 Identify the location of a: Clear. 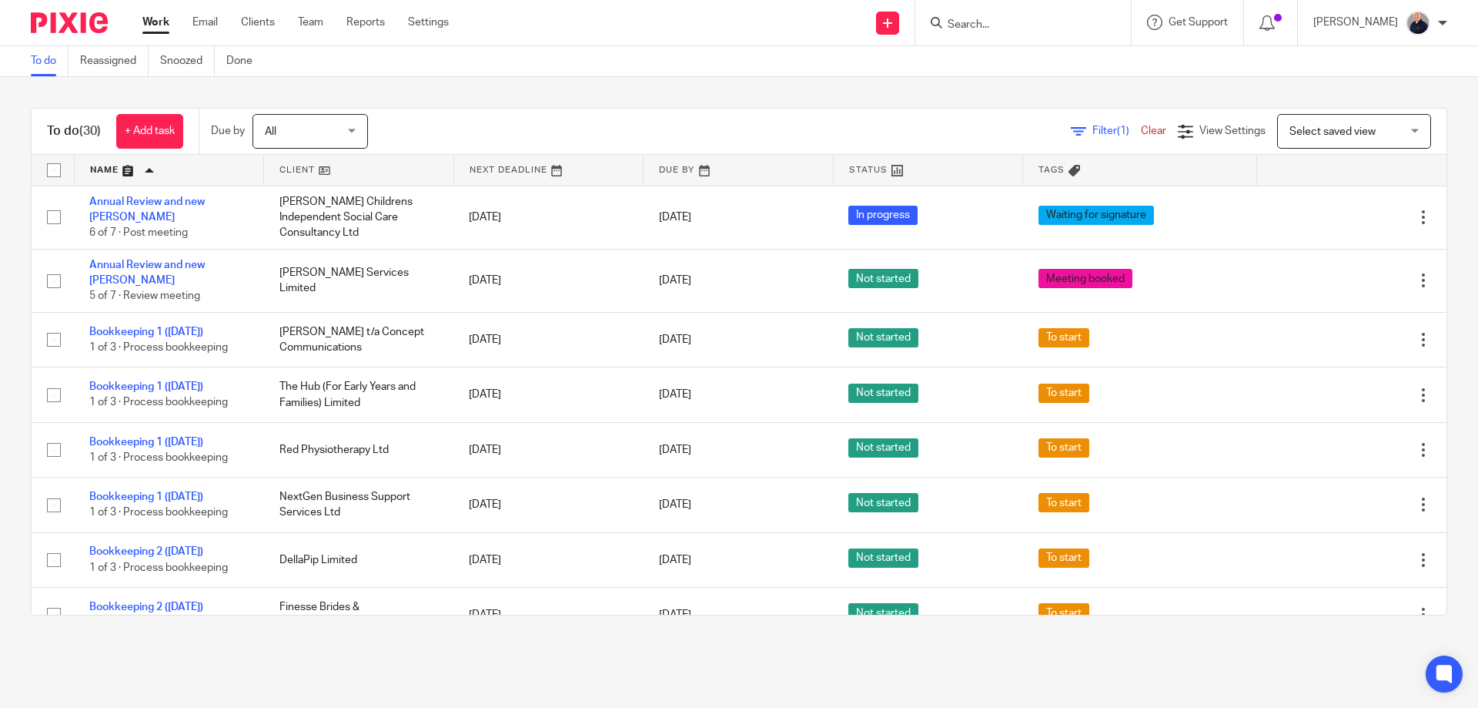
(1153, 131).